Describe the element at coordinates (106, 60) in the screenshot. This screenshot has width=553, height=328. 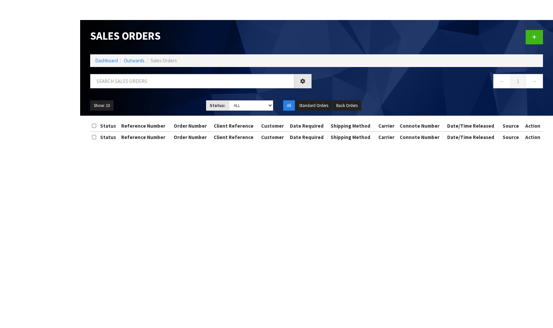
I see `a: Dashboard` at that location.